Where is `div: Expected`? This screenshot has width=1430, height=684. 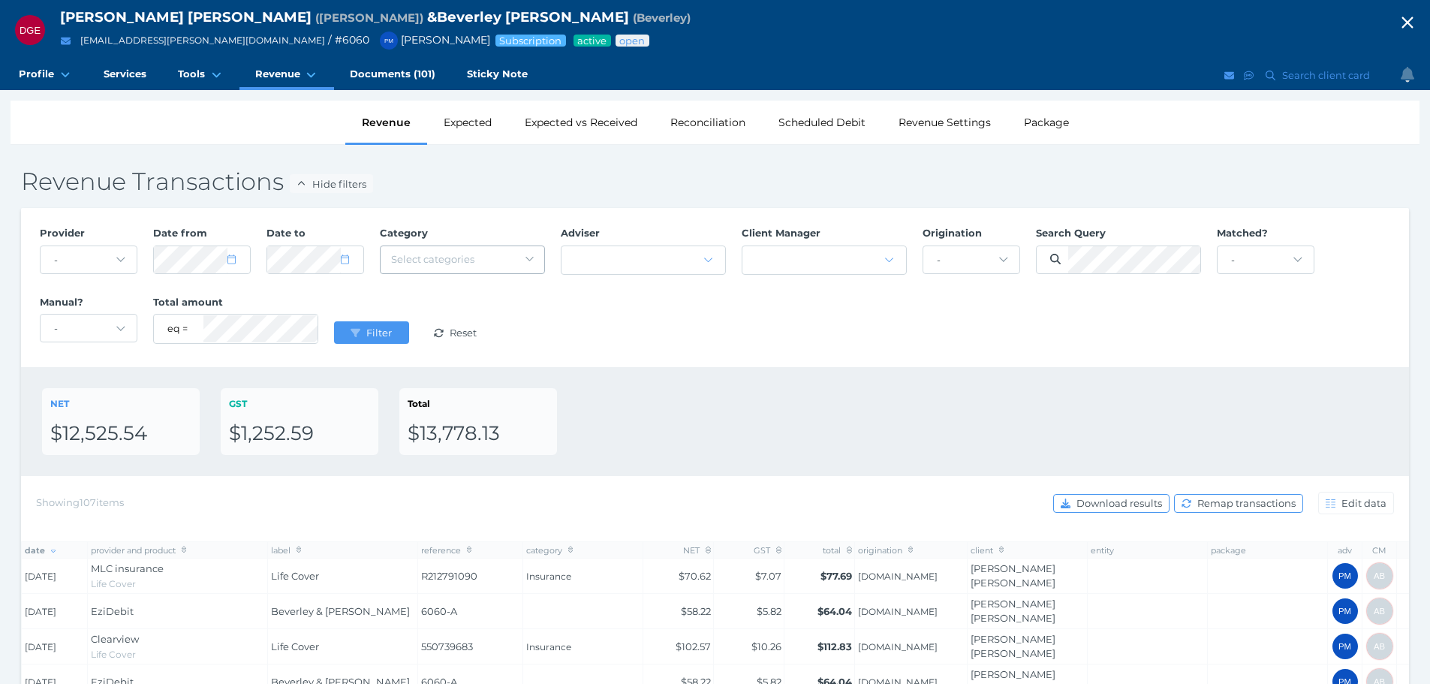
div: Expected is located at coordinates (468, 122).